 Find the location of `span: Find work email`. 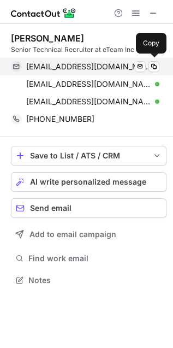

span: Find work email is located at coordinates (95, 259).